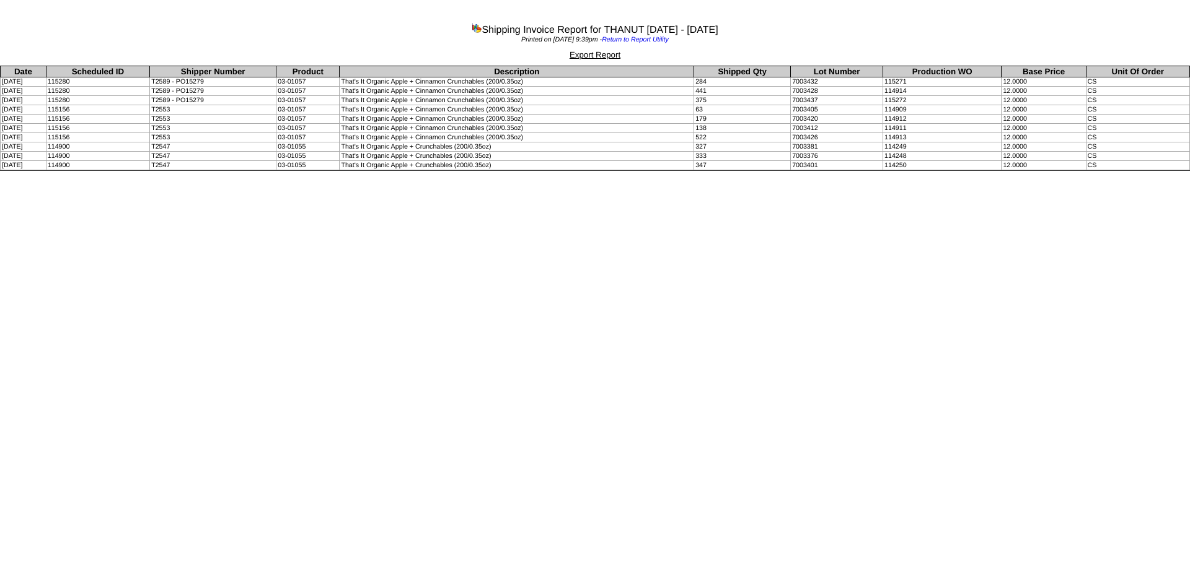 The image size is (1190, 569). Describe the element at coordinates (24, 72) in the screenshot. I see `th: Date` at that location.